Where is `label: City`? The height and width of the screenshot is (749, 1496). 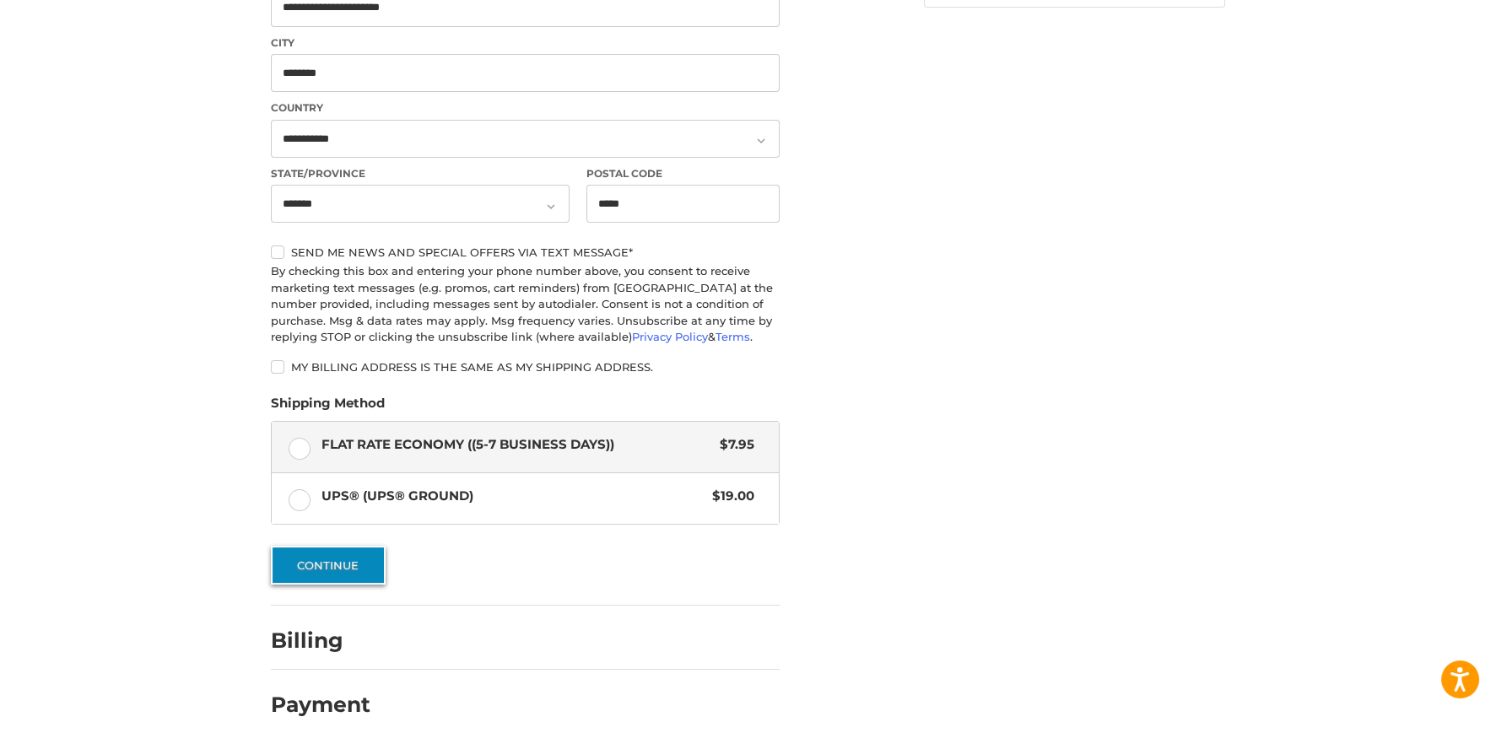
label: City is located at coordinates (525, 43).